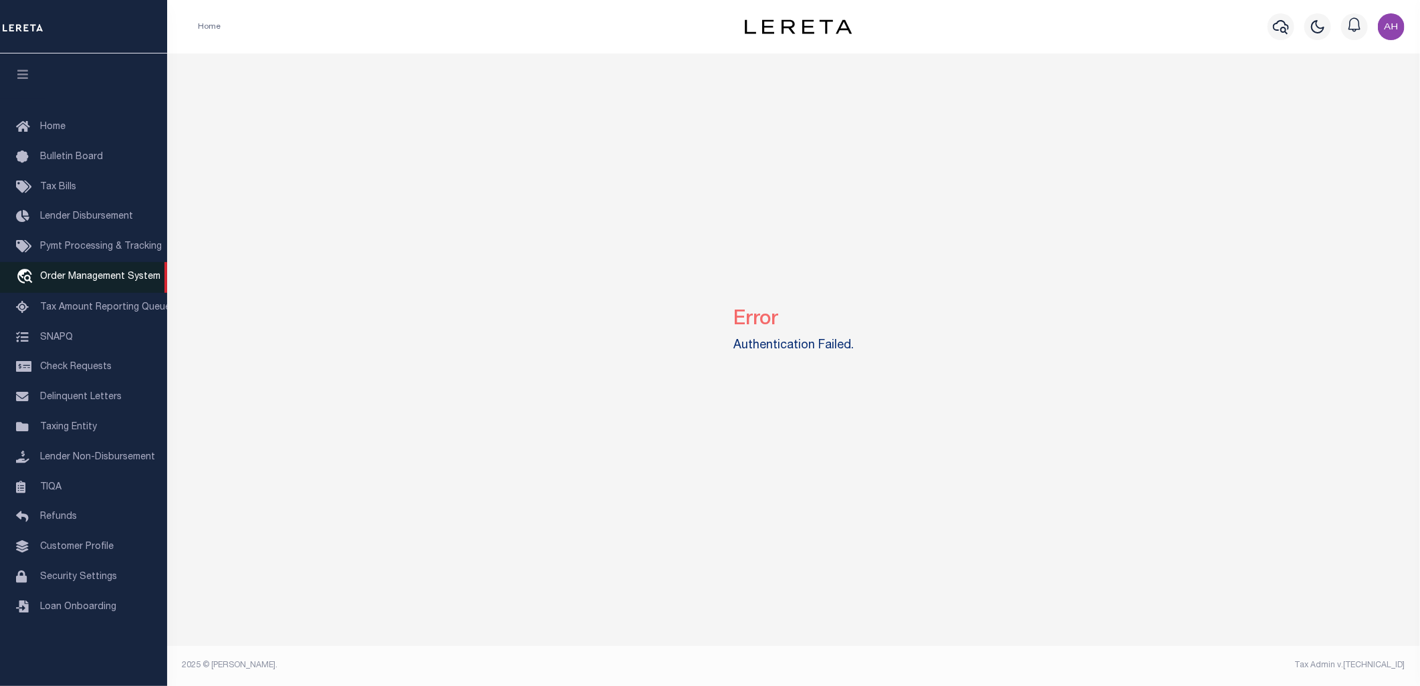 This screenshot has width=1420, height=686. Describe the element at coordinates (53, 127) in the screenshot. I see `span: Home` at that location.